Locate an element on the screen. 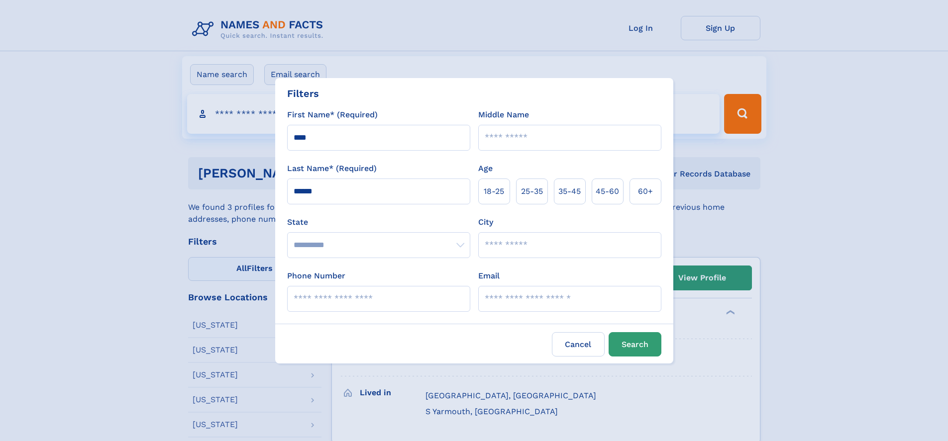  button: Search is located at coordinates (635, 344).